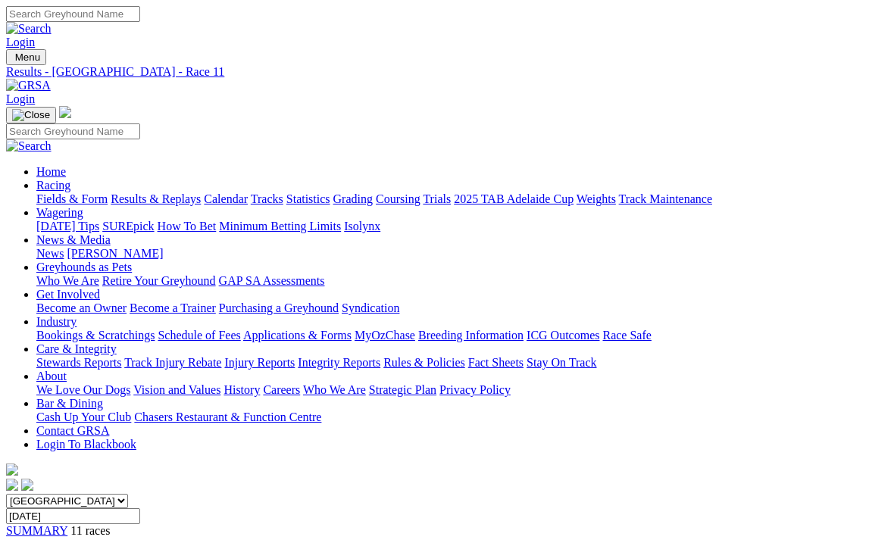  What do you see at coordinates (83, 417) in the screenshot?
I see `a: Cash Up Your Club` at bounding box center [83, 417].